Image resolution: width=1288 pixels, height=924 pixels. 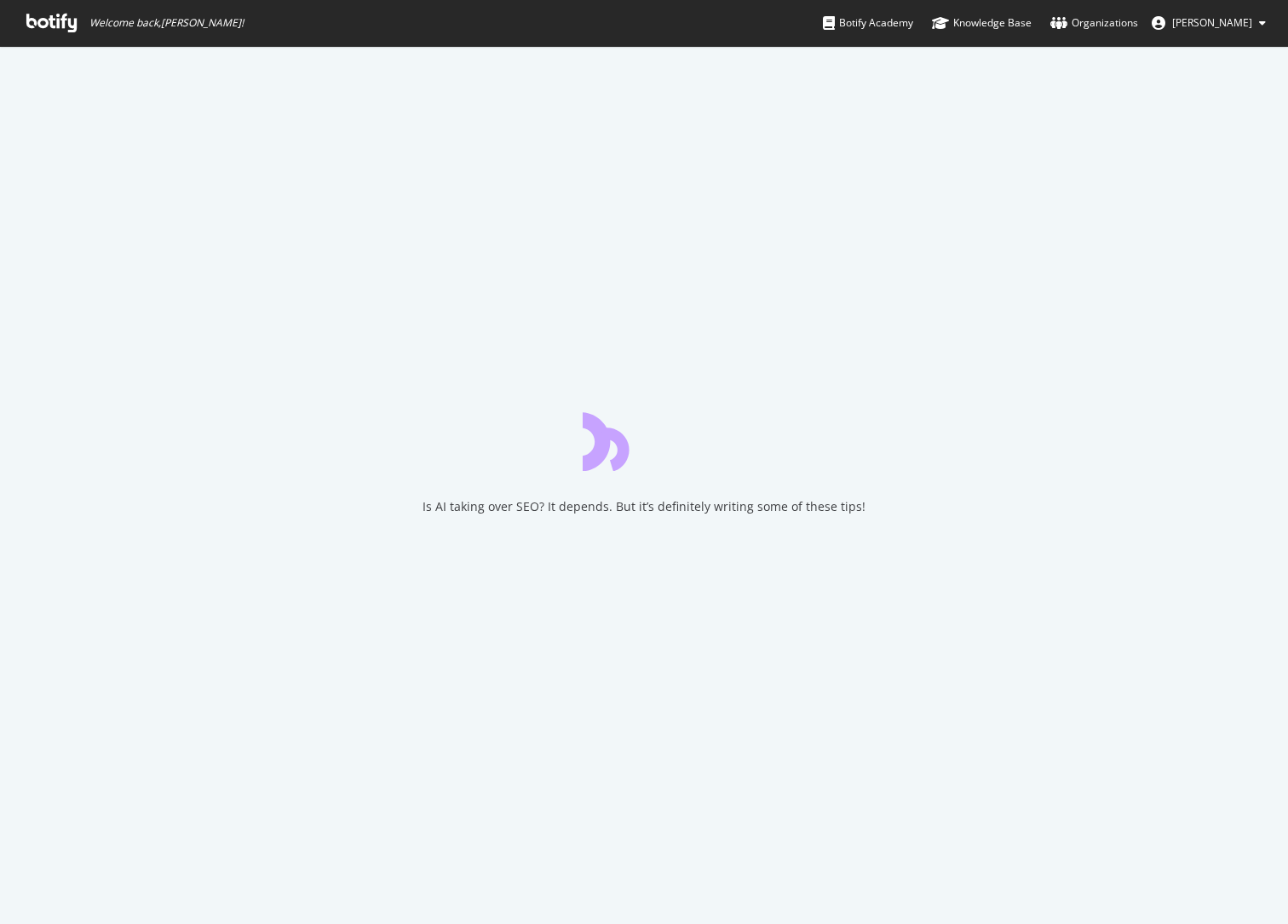 I want to click on span: Sylvain Charbit, so click(x=1213, y=22).